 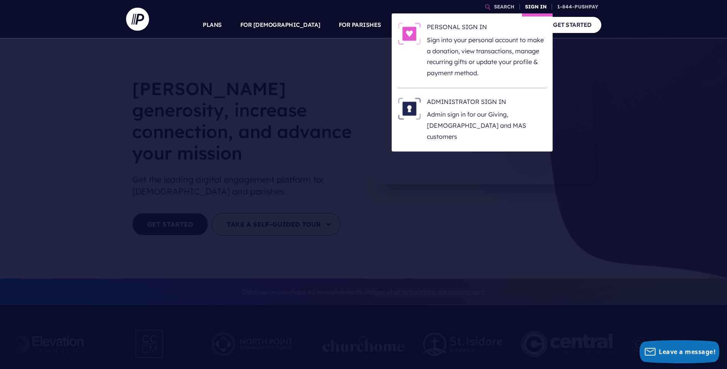 I want to click on a: GET STARTED, so click(x=572, y=25).